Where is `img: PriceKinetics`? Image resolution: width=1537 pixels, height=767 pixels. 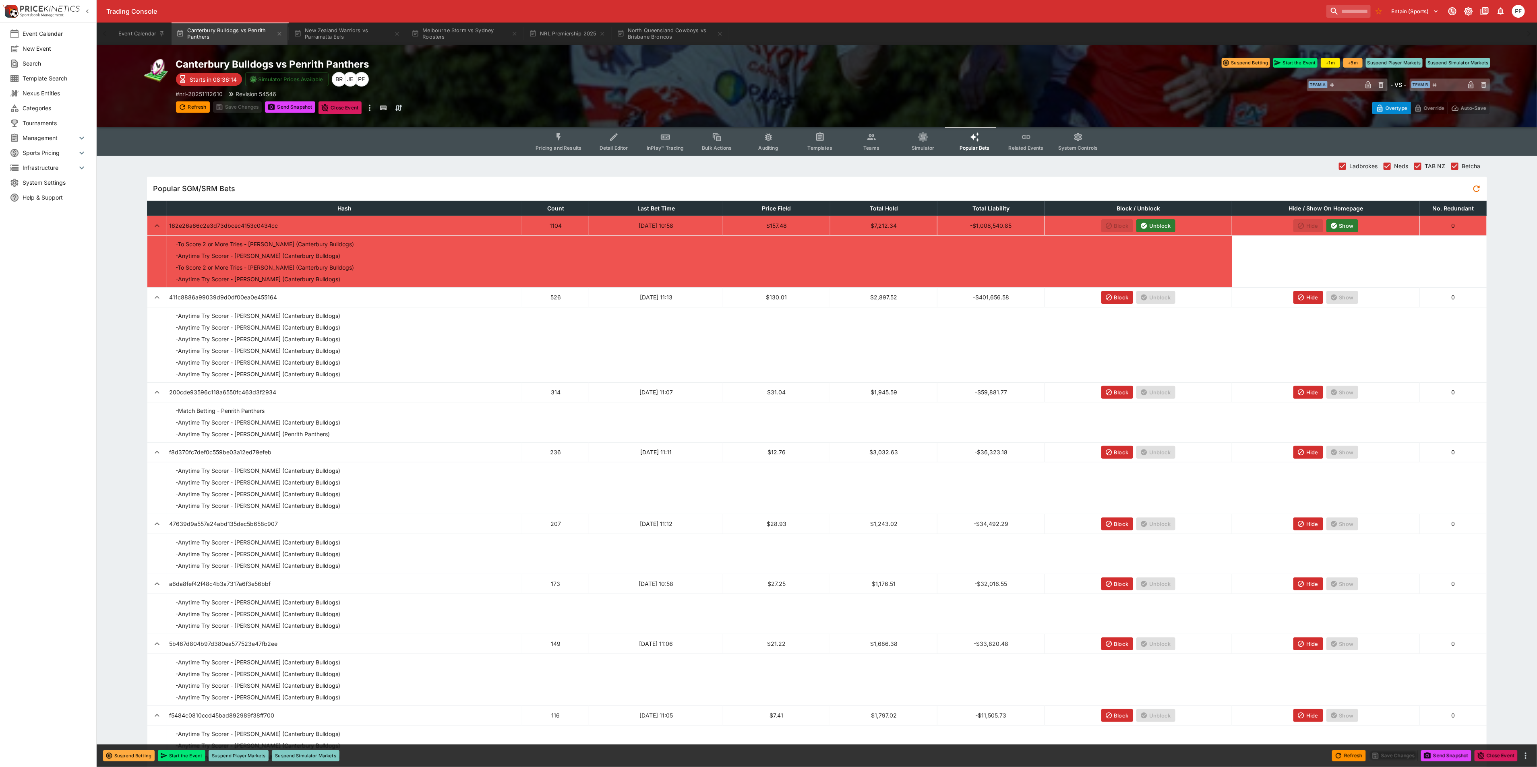
img: PriceKinetics is located at coordinates (50, 8).